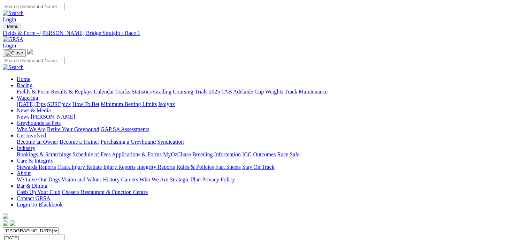 The image size is (530, 240). Describe the element at coordinates (26, 148) in the screenshot. I see `a: Industry` at that location.